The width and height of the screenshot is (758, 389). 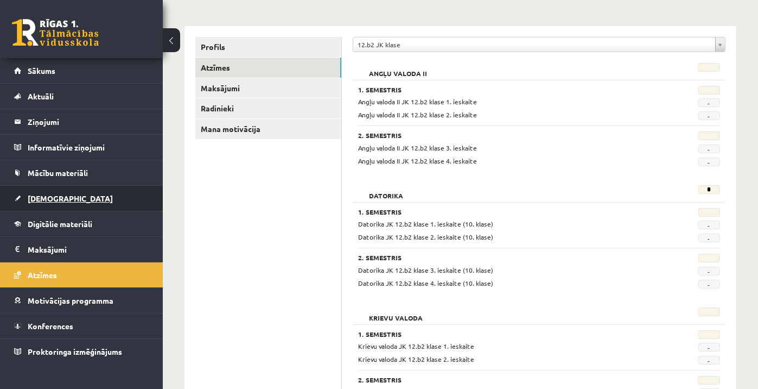 I want to click on a: Mācību materiāli, so click(x=81, y=173).